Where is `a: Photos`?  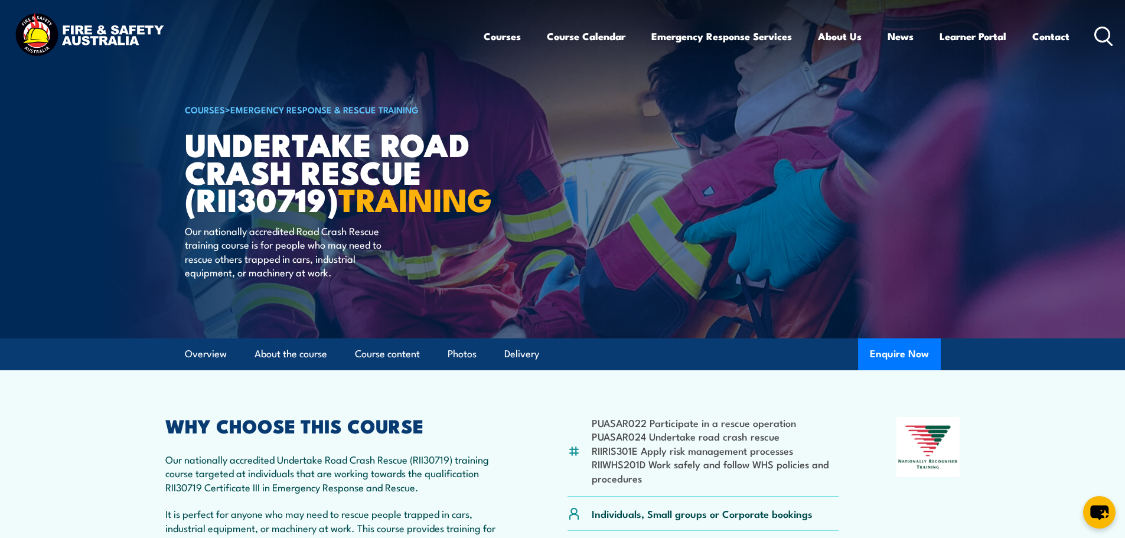 a: Photos is located at coordinates (462, 354).